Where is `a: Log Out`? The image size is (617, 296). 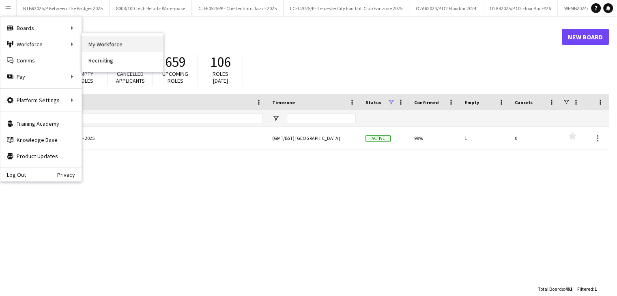 a: Log Out is located at coordinates (13, 175).